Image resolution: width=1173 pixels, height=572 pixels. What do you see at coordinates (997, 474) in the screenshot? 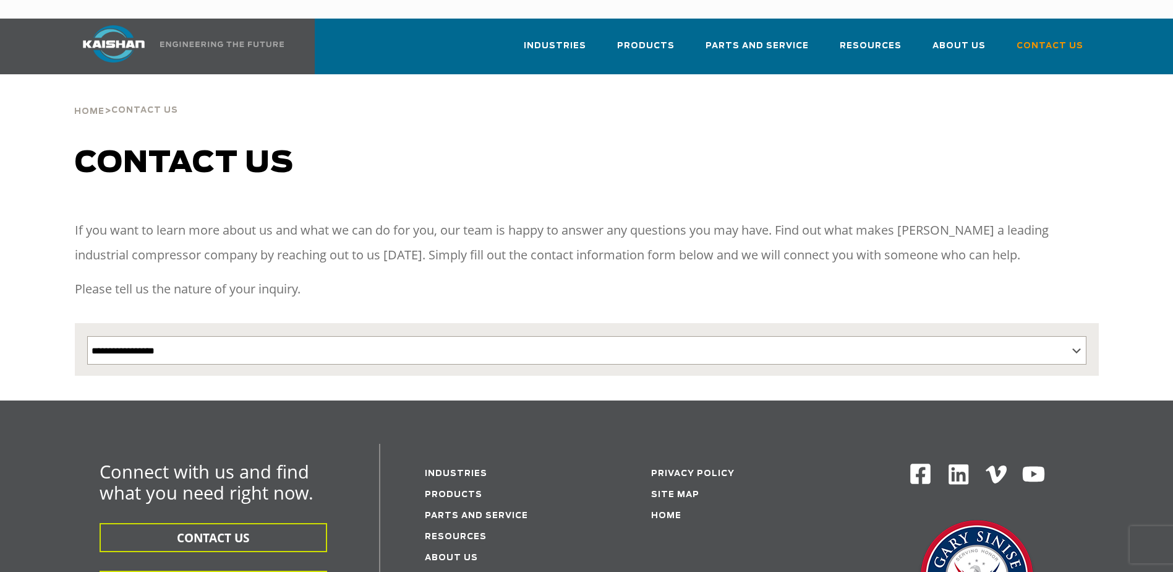
I see `img: Vimeo` at bounding box center [997, 474].